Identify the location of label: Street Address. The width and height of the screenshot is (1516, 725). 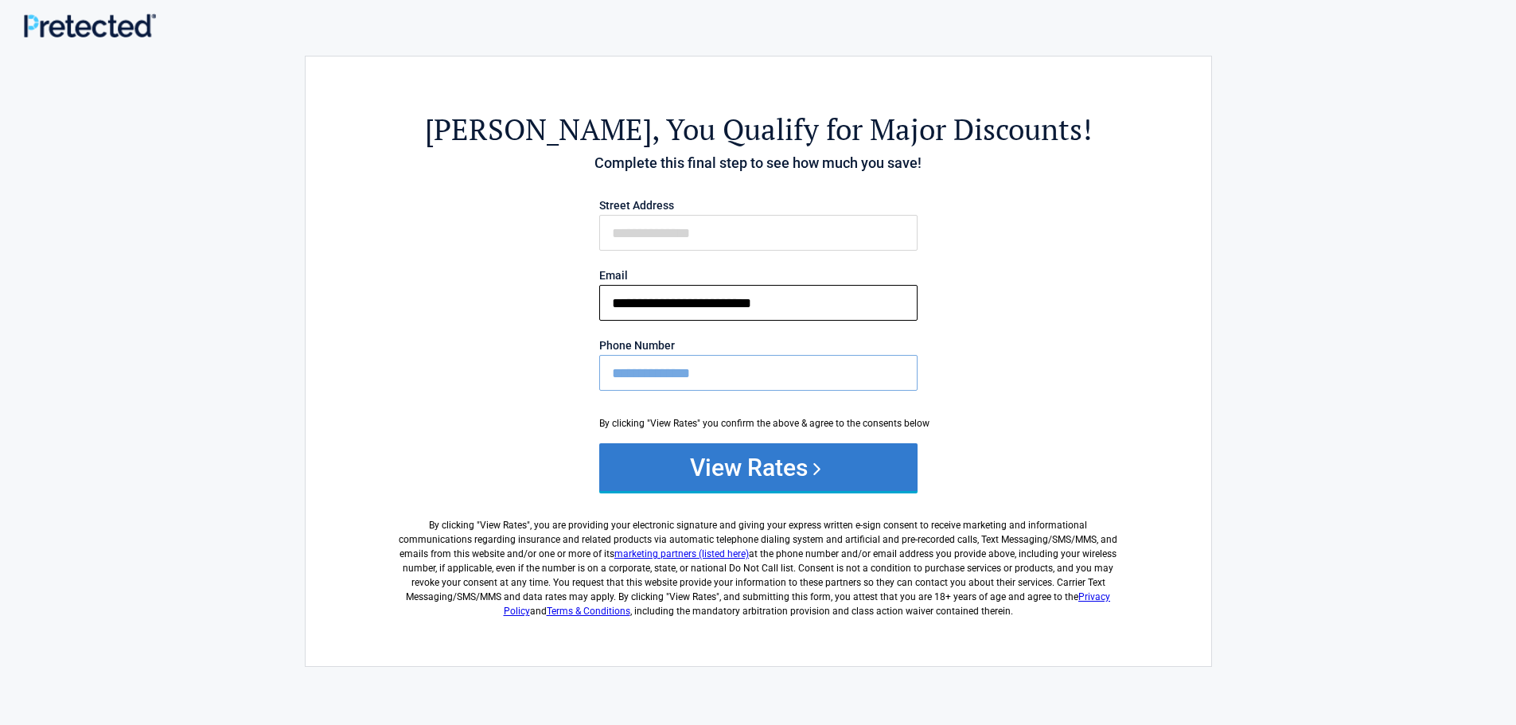
(758, 205).